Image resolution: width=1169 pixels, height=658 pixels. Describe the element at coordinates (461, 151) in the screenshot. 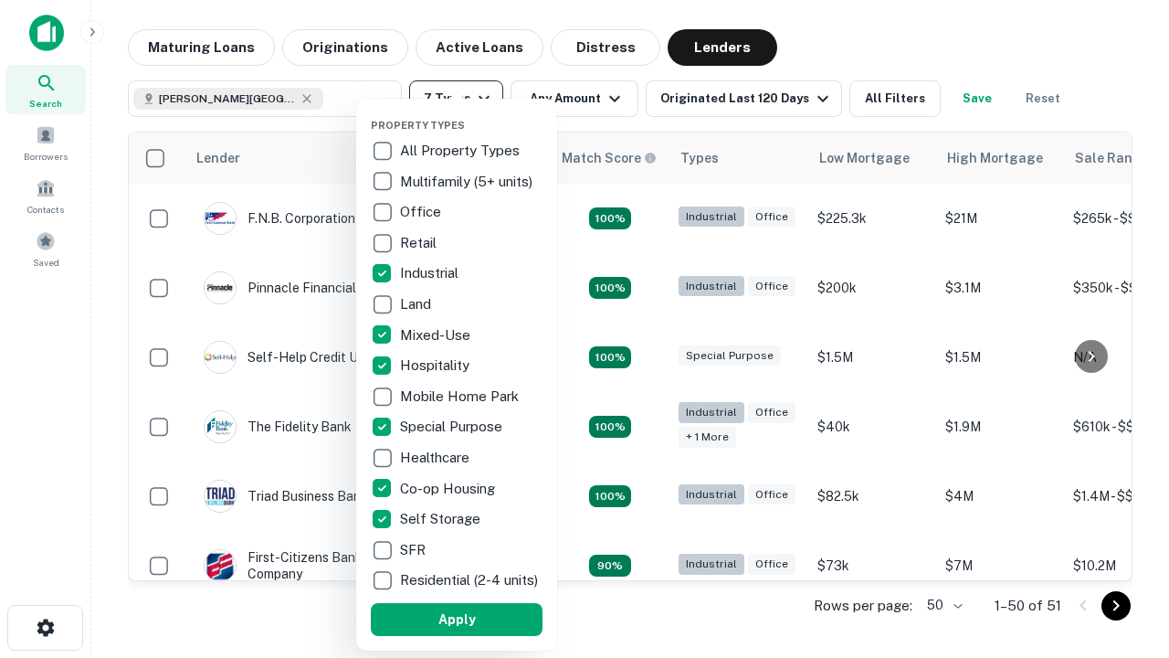

I see `p: All Property Types` at that location.